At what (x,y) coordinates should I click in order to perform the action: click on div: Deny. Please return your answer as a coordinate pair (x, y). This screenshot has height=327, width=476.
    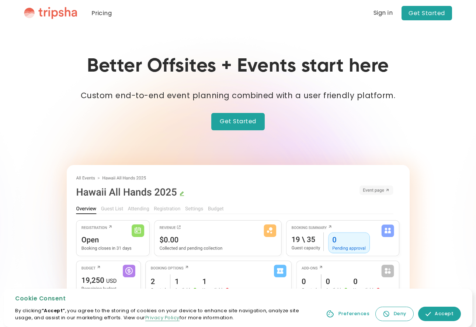
    Looking at the image, I should click on (400, 314).